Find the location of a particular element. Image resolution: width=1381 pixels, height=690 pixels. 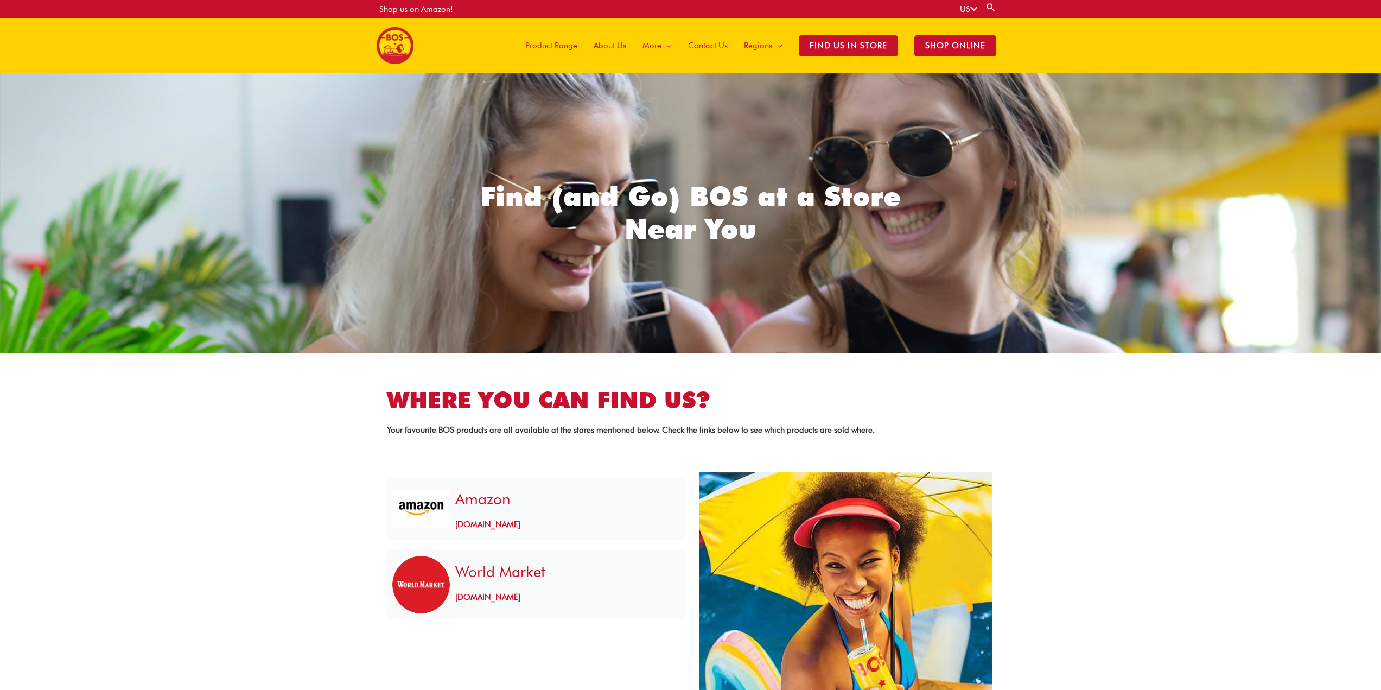

h1: Find (and Go) BOS at a Store Near You is located at coordinates (690, 213).